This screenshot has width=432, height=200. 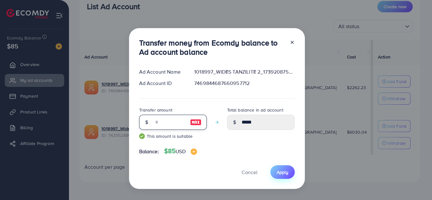 I want to click on img: guide, so click(x=142, y=136).